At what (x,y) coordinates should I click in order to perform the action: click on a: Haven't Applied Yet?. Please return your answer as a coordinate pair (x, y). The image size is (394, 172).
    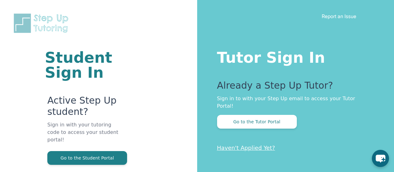
    Looking at the image, I should click on (246, 147).